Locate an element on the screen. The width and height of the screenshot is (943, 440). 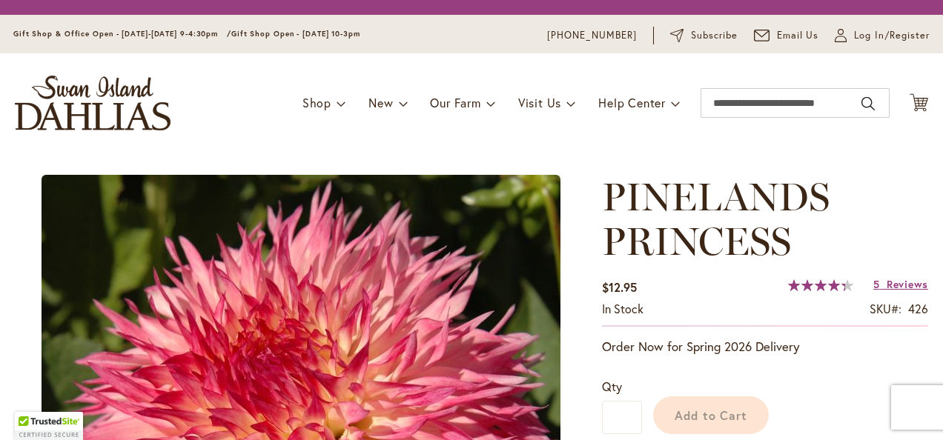
span: Shop is located at coordinates (317, 102).